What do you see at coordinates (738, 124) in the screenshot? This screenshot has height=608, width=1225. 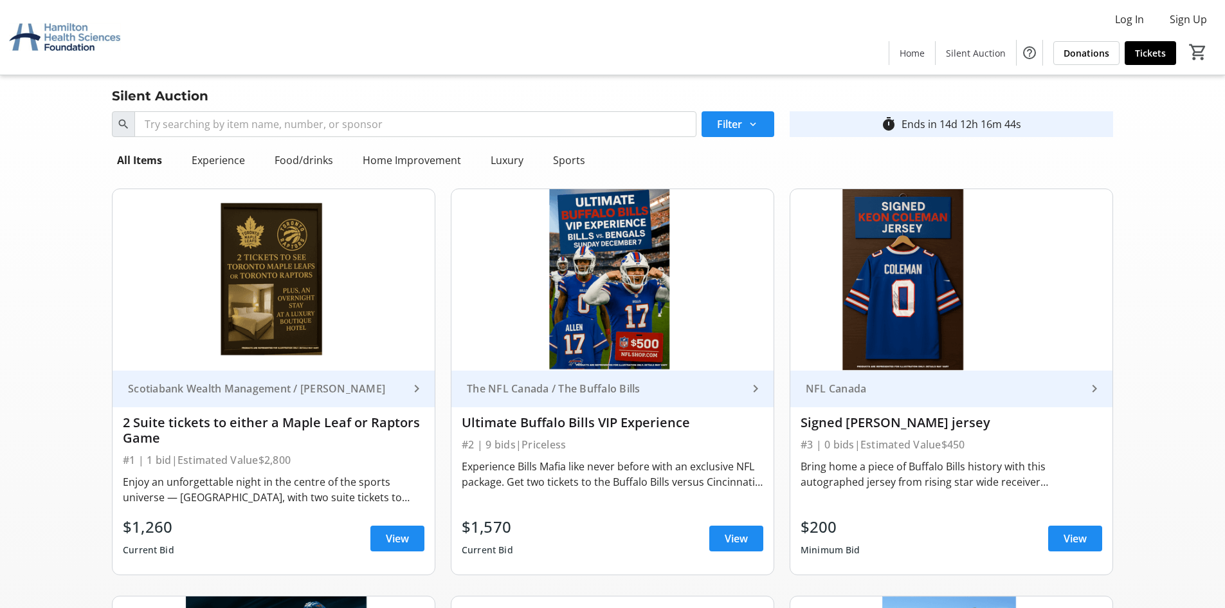 I see `button: Filter` at bounding box center [738, 124].